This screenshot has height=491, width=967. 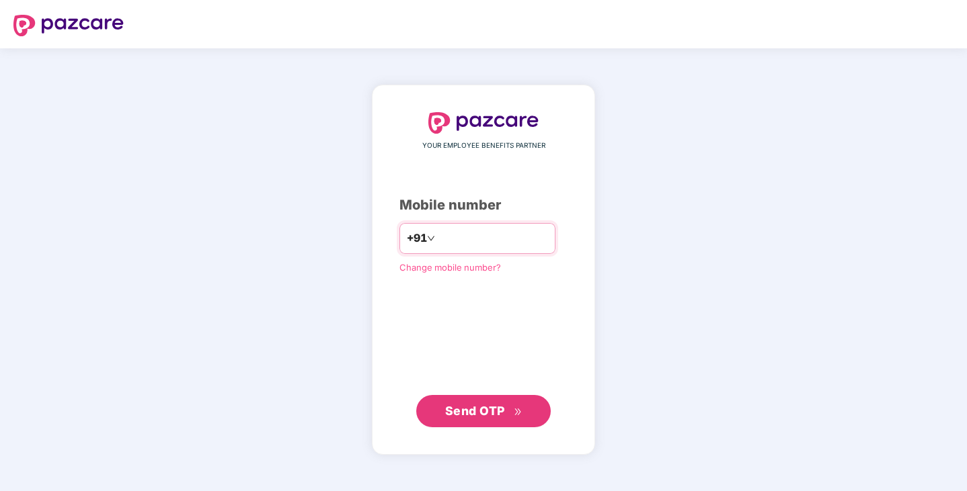 I want to click on a: Change mobile number?, so click(x=450, y=268).